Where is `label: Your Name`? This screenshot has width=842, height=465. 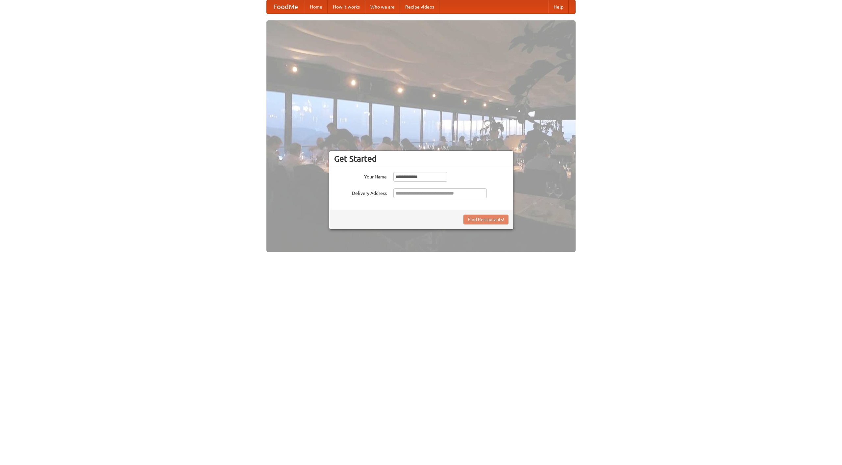
label: Your Name is located at coordinates (360, 176).